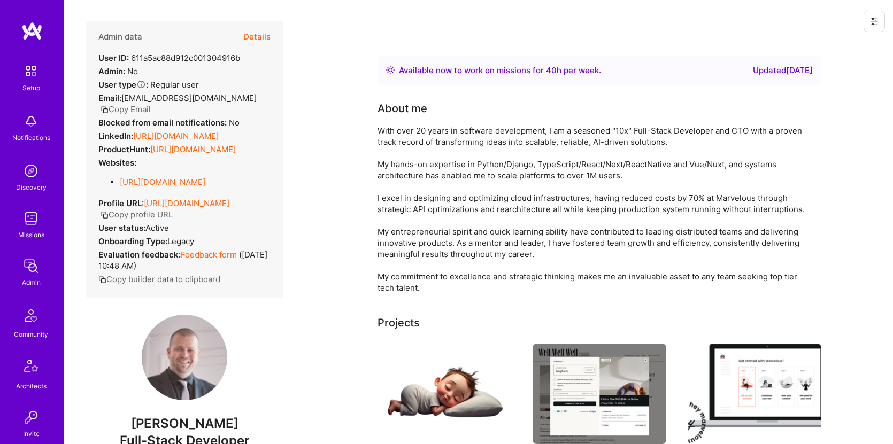 The image size is (893, 444). I want to click on i: Help, so click(141, 84).